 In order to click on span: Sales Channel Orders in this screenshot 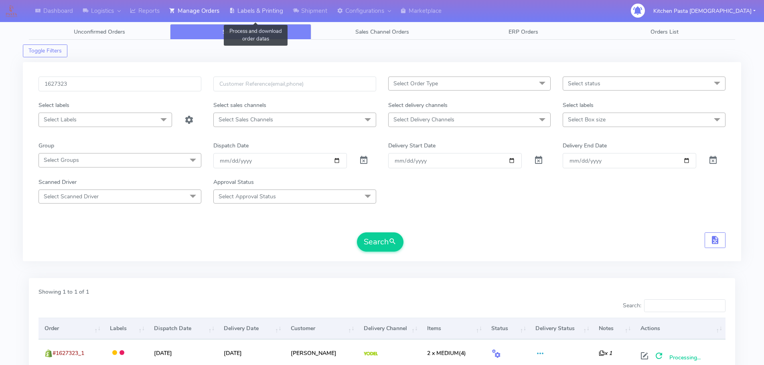, I will do `click(382, 32)`.